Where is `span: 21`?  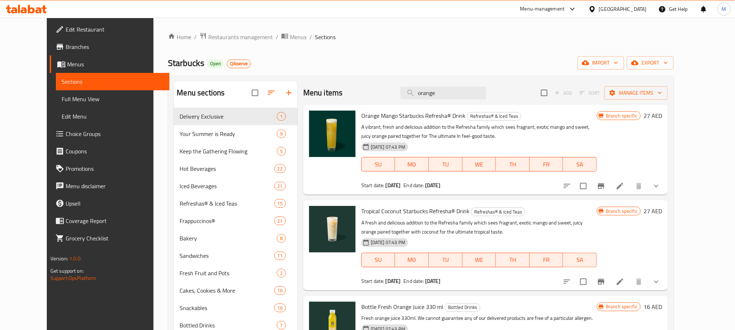 span: 21 is located at coordinates (280, 221).